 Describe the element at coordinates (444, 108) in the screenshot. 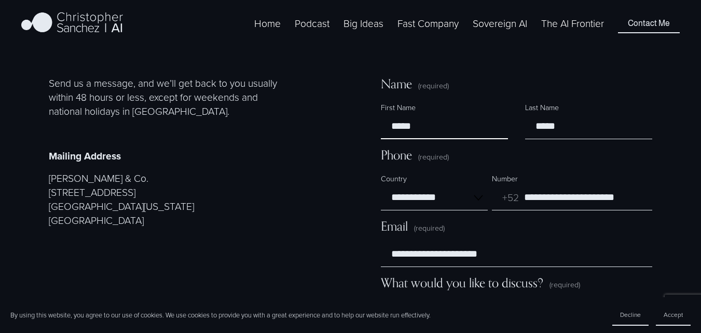

I see `div: First Name` at that location.